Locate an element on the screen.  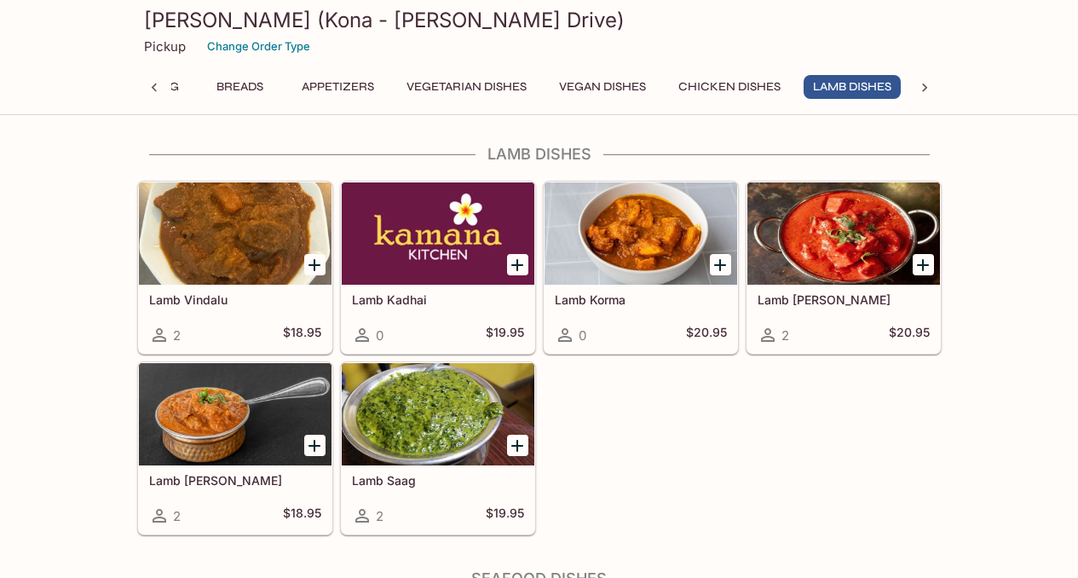
button: Vegetarian Dishes is located at coordinates (466, 87).